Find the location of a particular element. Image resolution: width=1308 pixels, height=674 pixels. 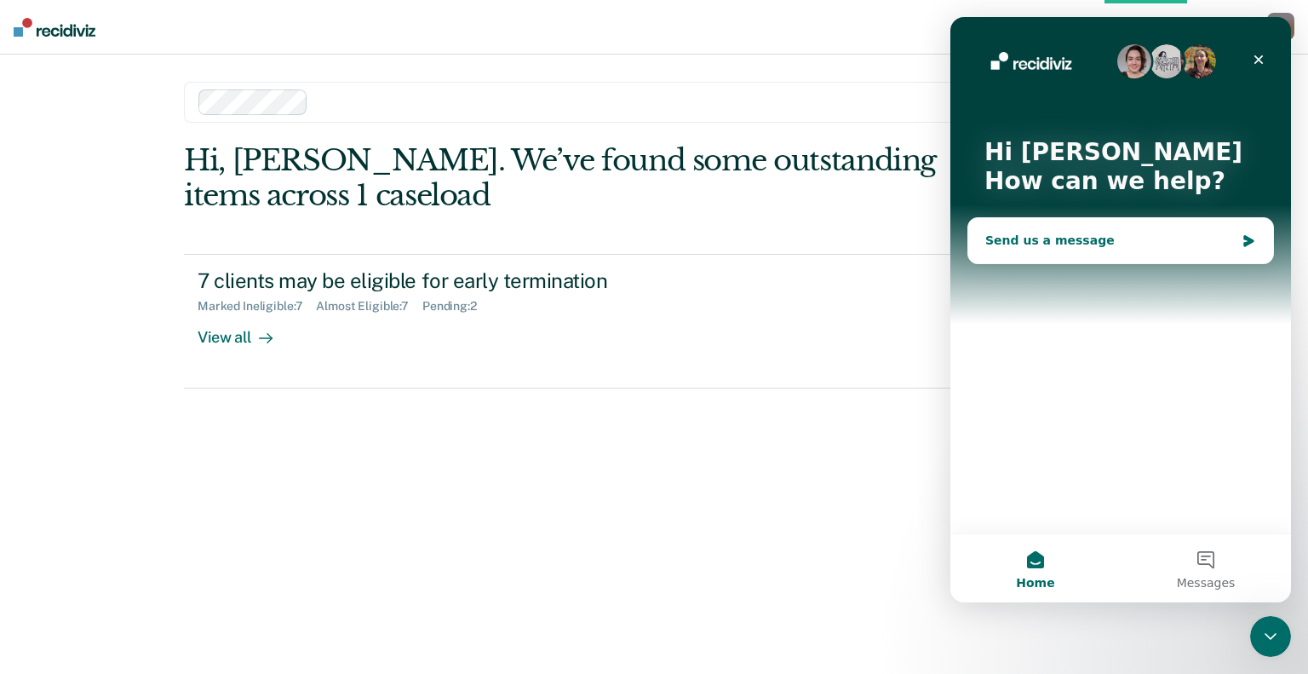

div: Marked Ineligible : 7 is located at coordinates (256, 306).